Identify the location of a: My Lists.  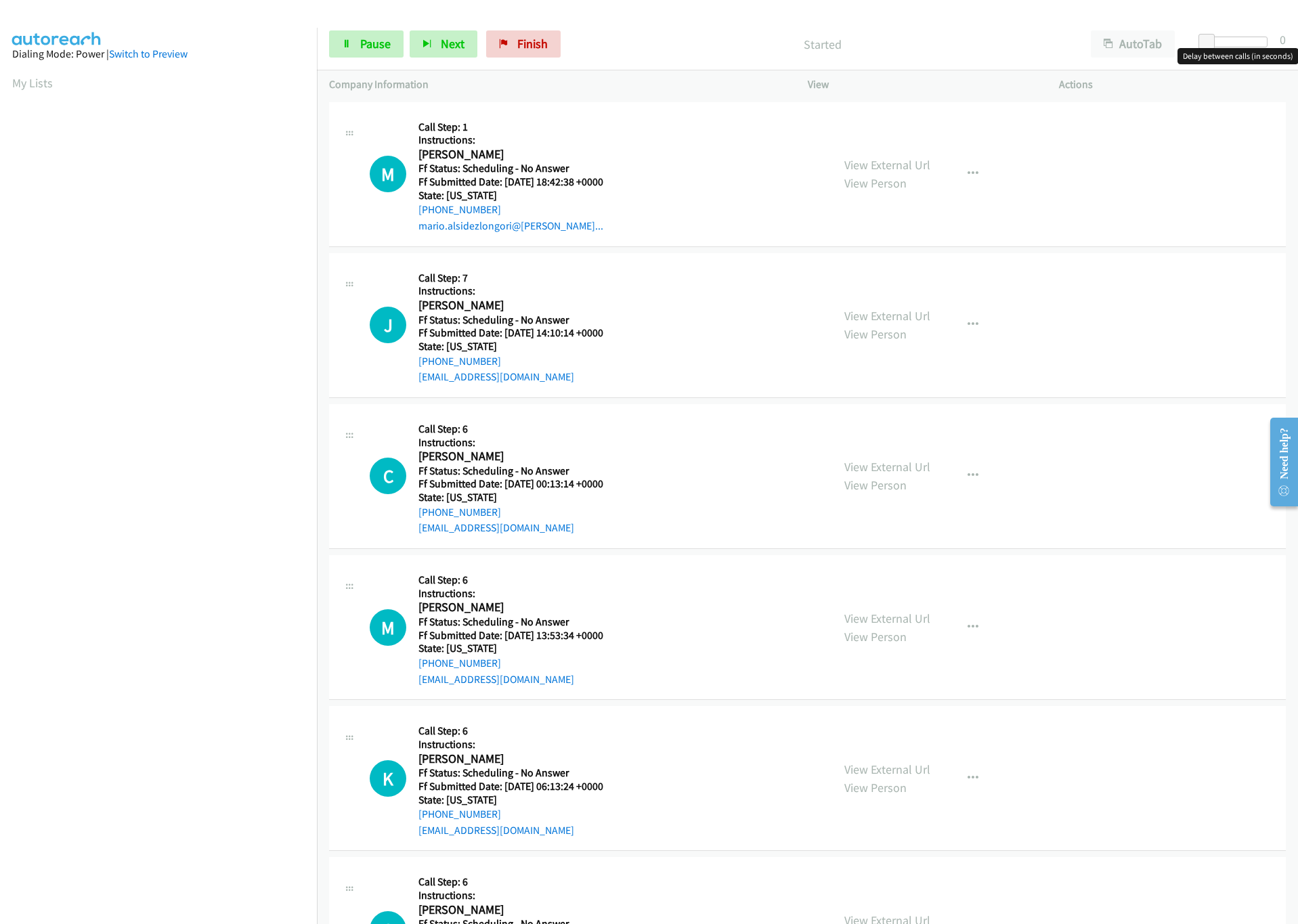
(32, 82).